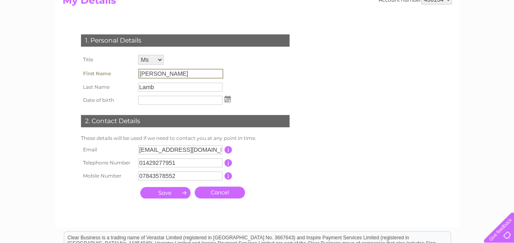 Image resolution: width=514 pixels, height=243 pixels. I want to click on div: 2. Contact Details, so click(185, 121).